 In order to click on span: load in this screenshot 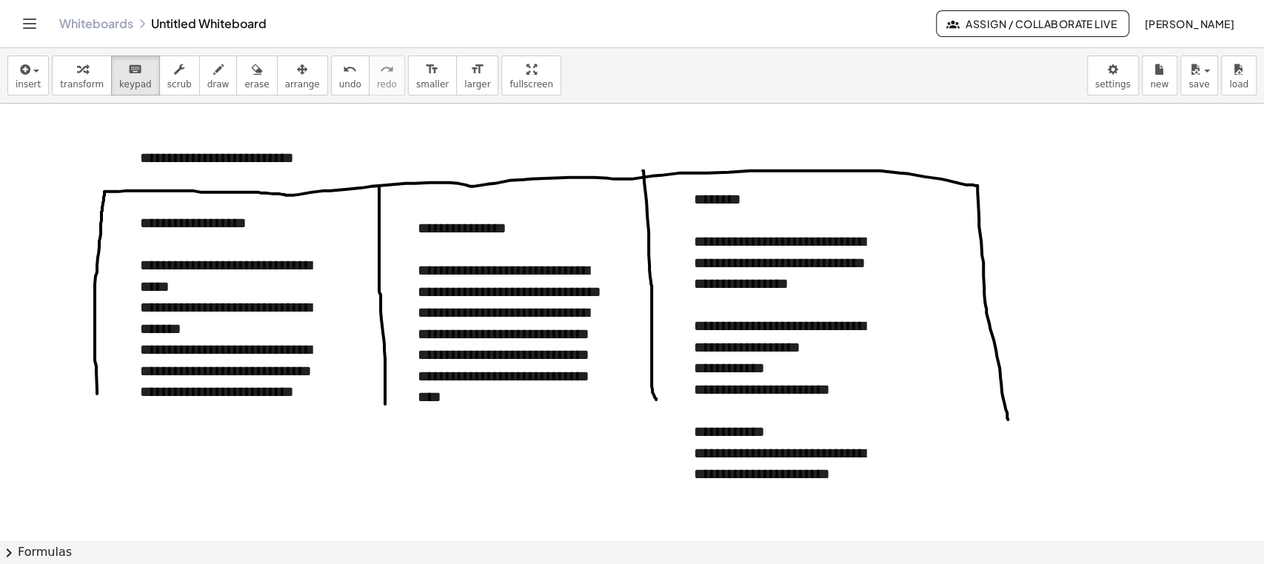, I will do `click(1238, 84)`.